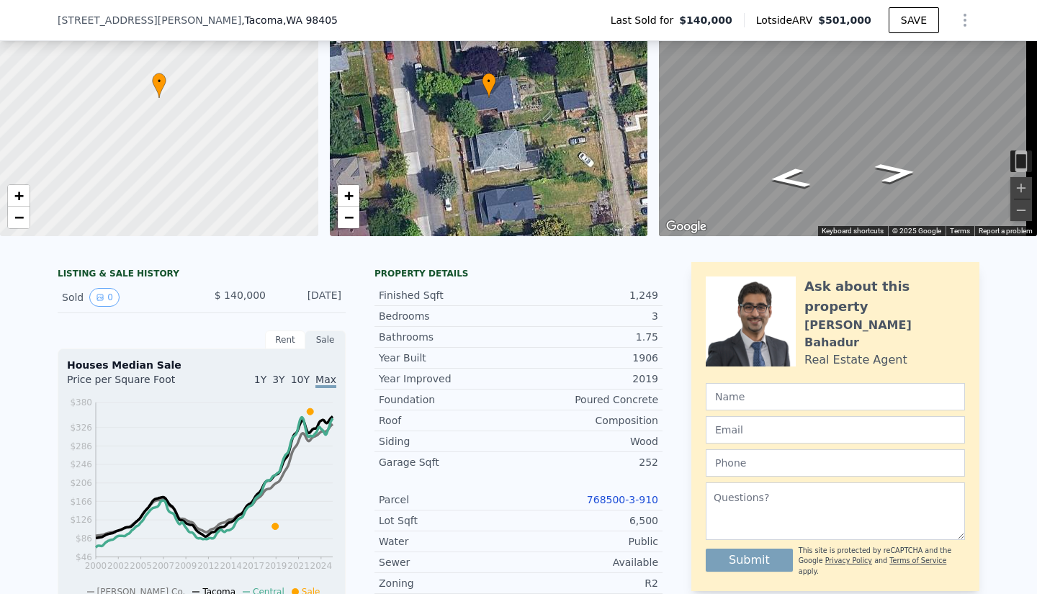 This screenshot has width=1037, height=594. Describe the element at coordinates (81, 428) in the screenshot. I see `tspan: $326` at that location.